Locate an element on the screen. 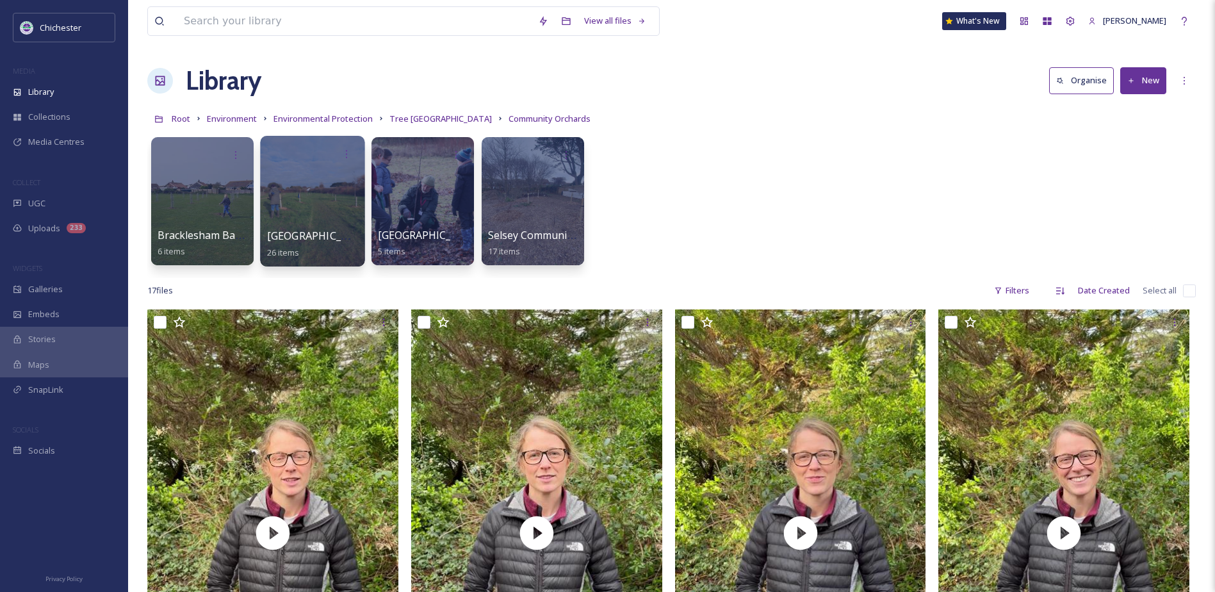 The image size is (1215, 592). span: 26 items is located at coordinates (283, 252).